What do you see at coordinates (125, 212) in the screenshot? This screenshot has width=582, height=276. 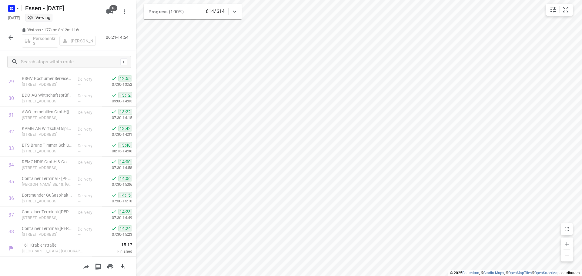 I see `span: 14:23` at bounding box center [125, 212].